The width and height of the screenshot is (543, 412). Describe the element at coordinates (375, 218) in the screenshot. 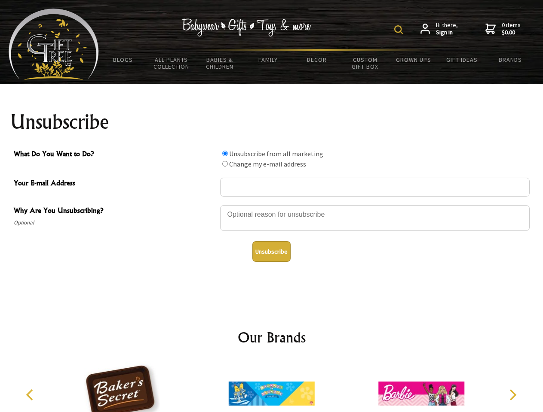

I see `textarea: Why Are You Unsubscribing?` at that location.